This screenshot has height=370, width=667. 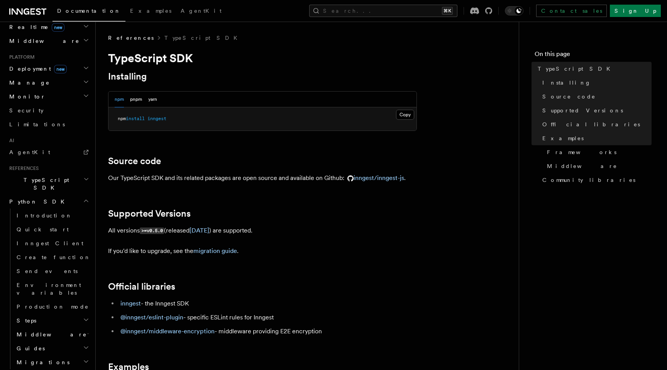 I want to click on a: migration guide, so click(x=215, y=250).